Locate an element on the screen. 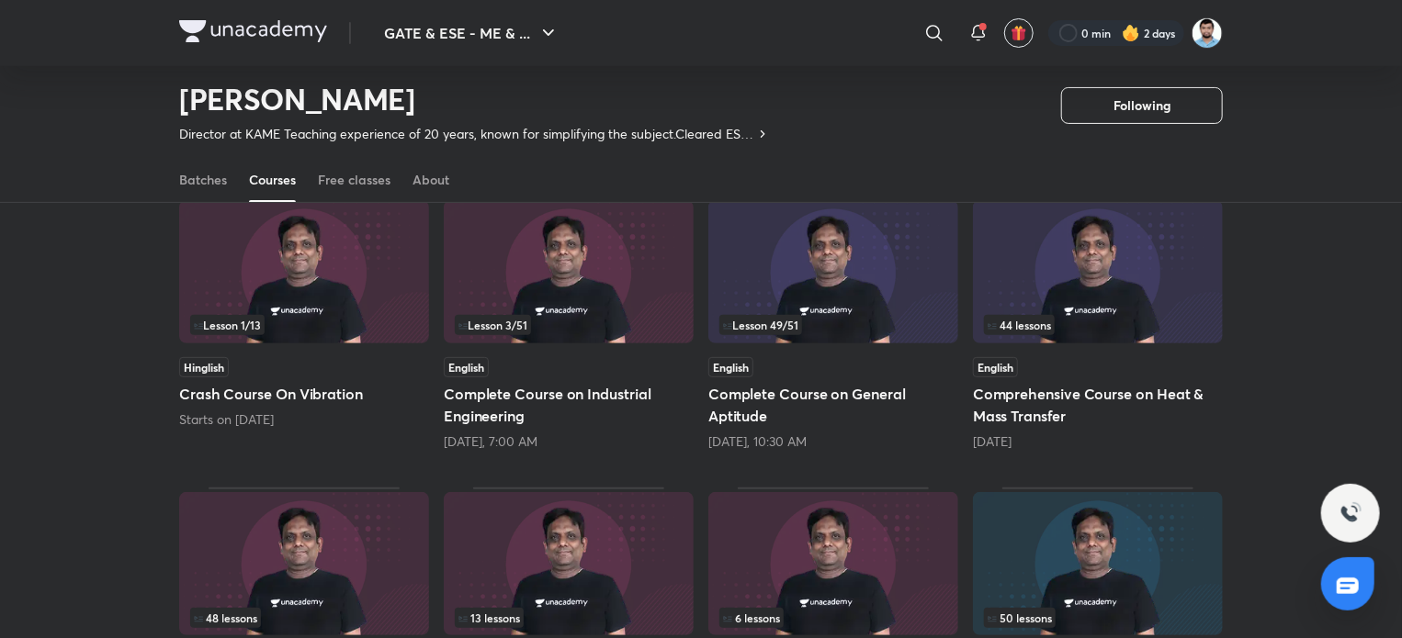  h5: Complete Course on Industrial Engineering is located at coordinates (569, 405).